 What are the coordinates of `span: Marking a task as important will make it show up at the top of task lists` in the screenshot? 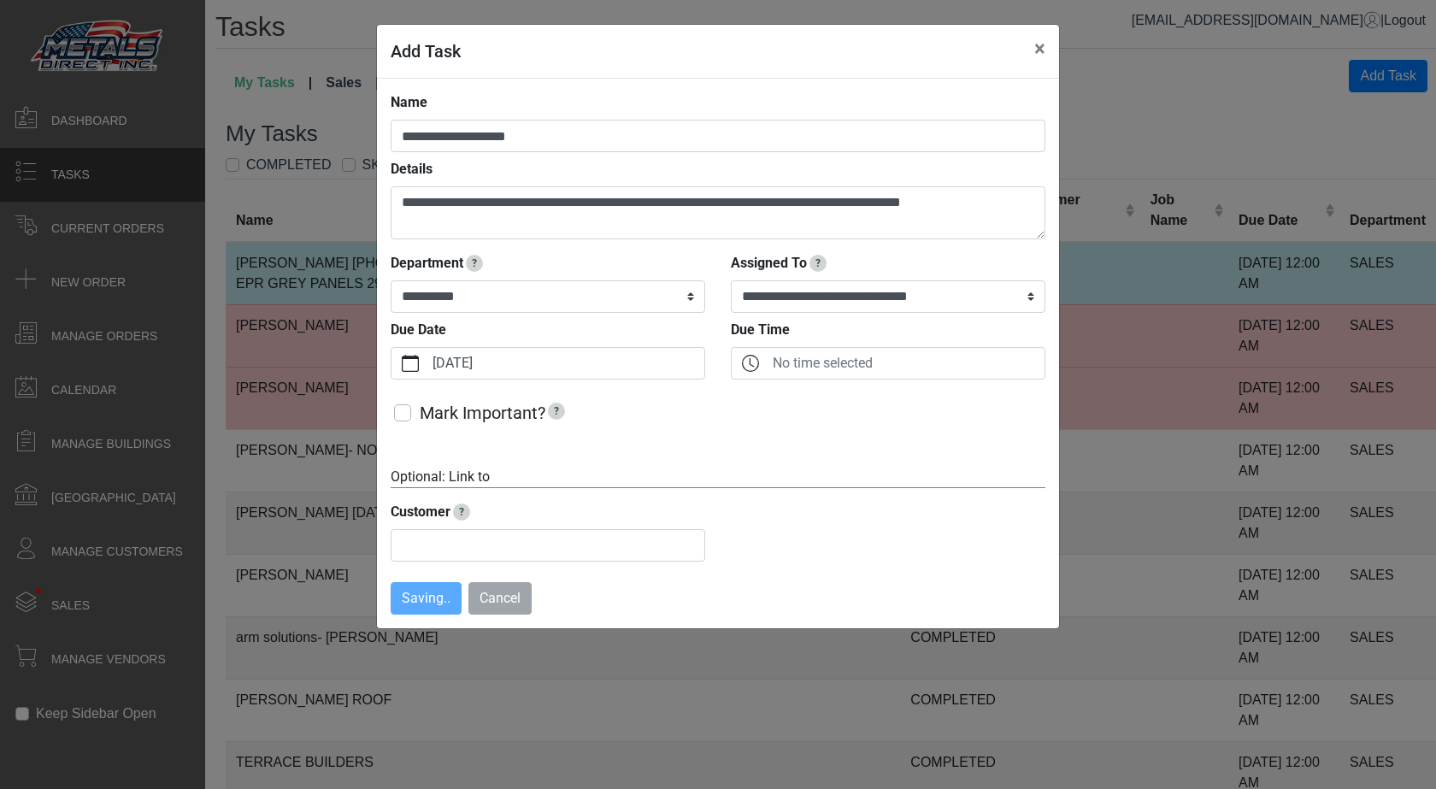 It's located at (557, 411).